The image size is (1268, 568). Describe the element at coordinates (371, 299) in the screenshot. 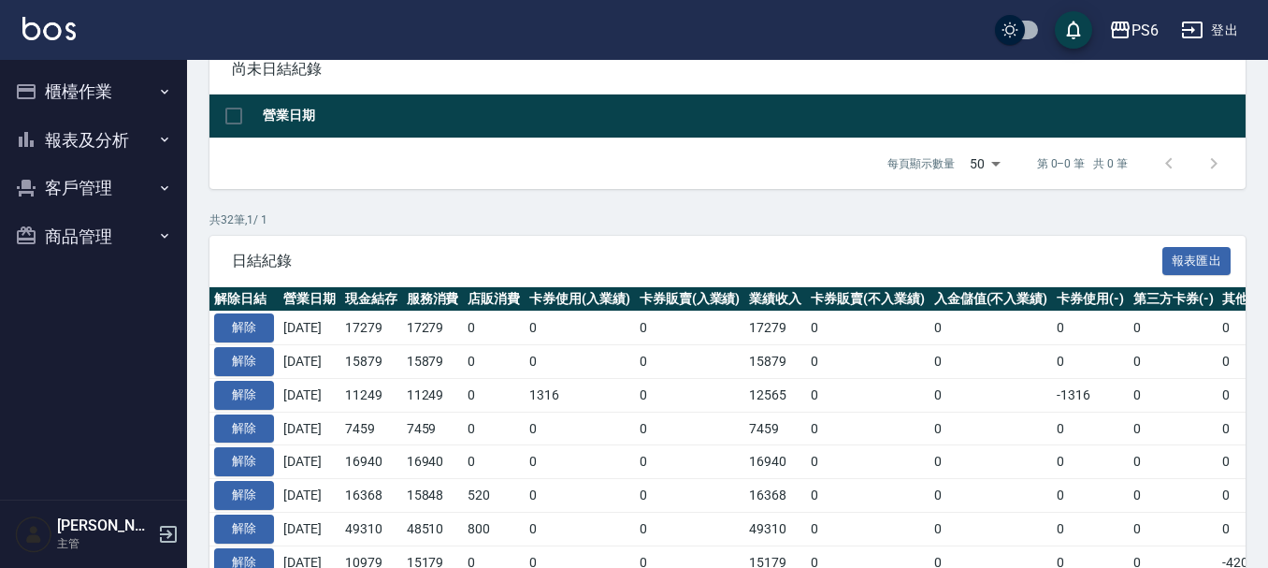

I see `th: 現金結存` at that location.